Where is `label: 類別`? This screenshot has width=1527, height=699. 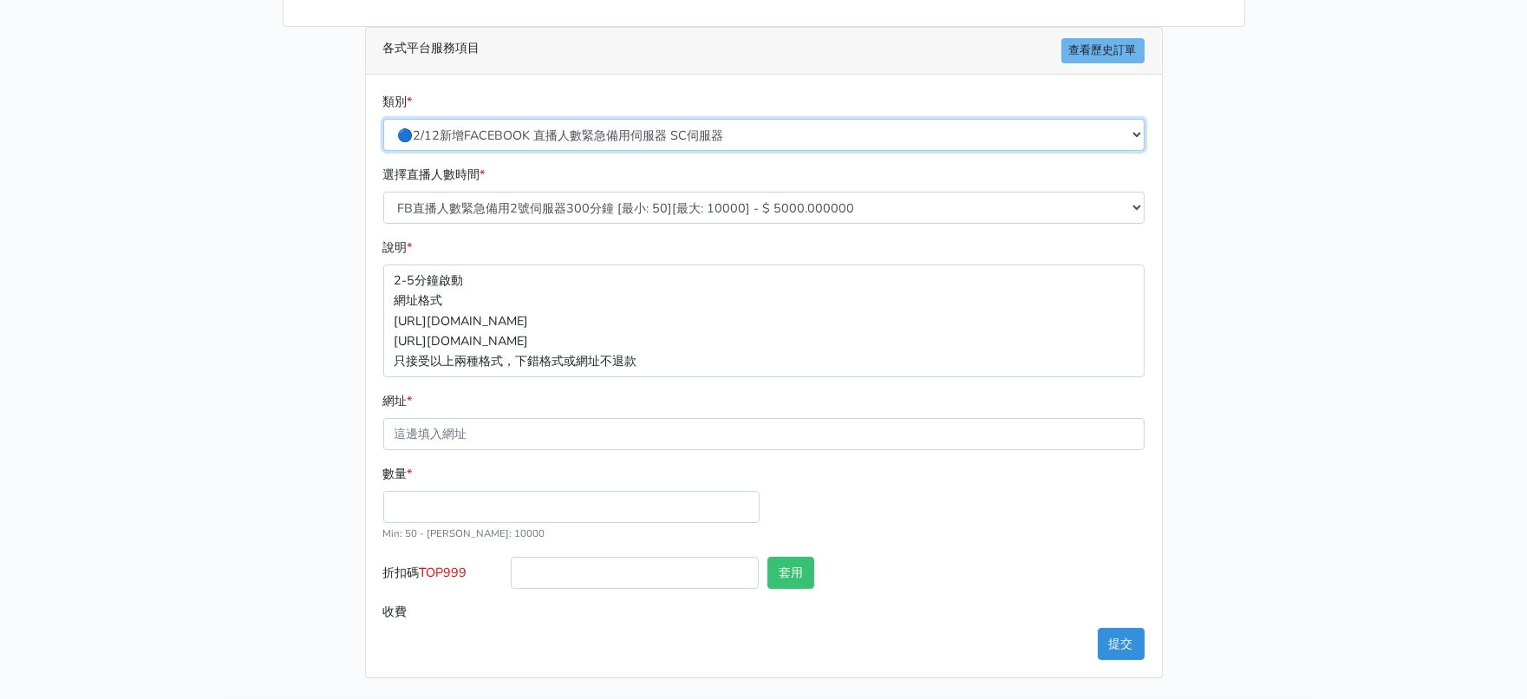
label: 類別 is located at coordinates (398, 101).